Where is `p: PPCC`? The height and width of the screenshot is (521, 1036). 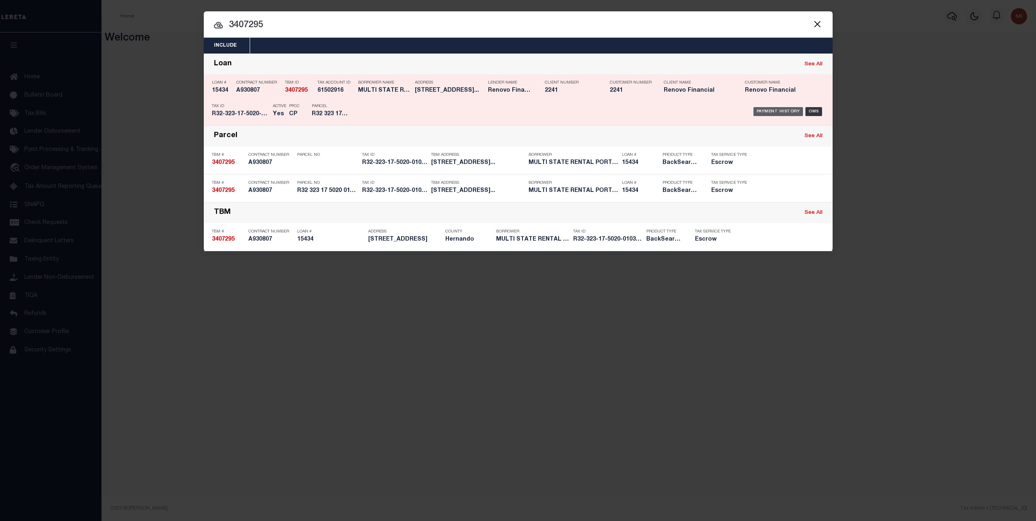
p: PPCC is located at coordinates (294, 106).